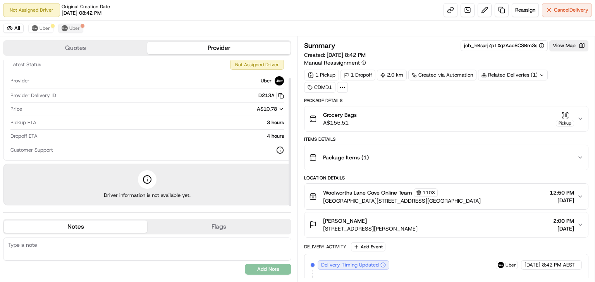 This screenshot has height=282, width=595. I want to click on button: Flags, so click(219, 227).